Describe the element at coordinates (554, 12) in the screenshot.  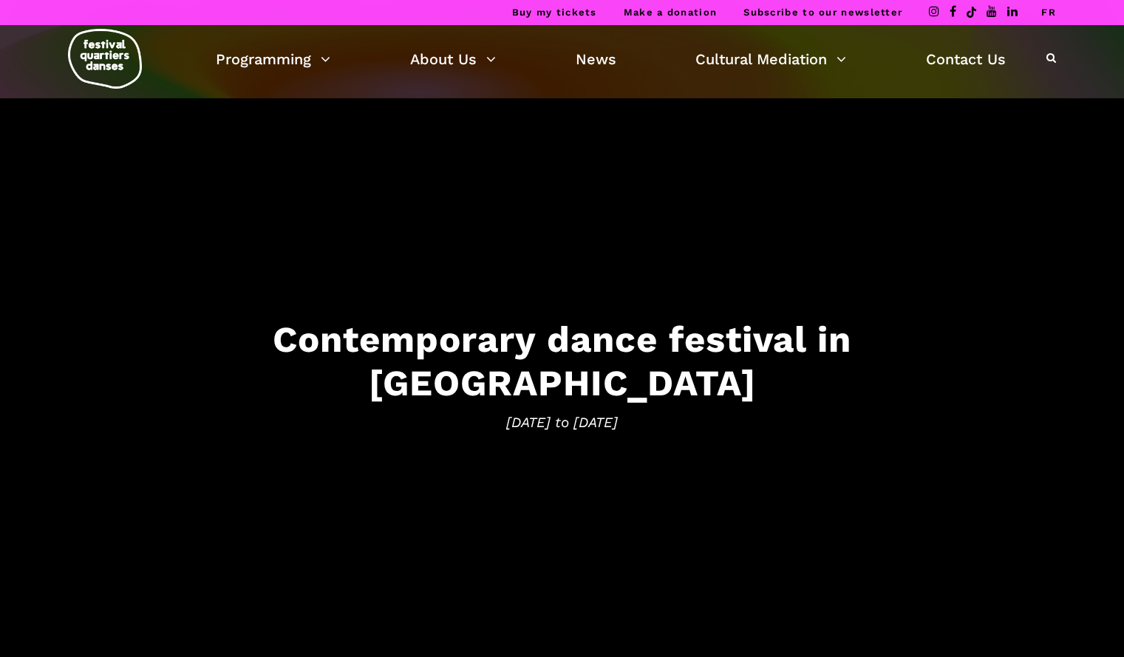
I see `a: Buy my tickets` at that location.